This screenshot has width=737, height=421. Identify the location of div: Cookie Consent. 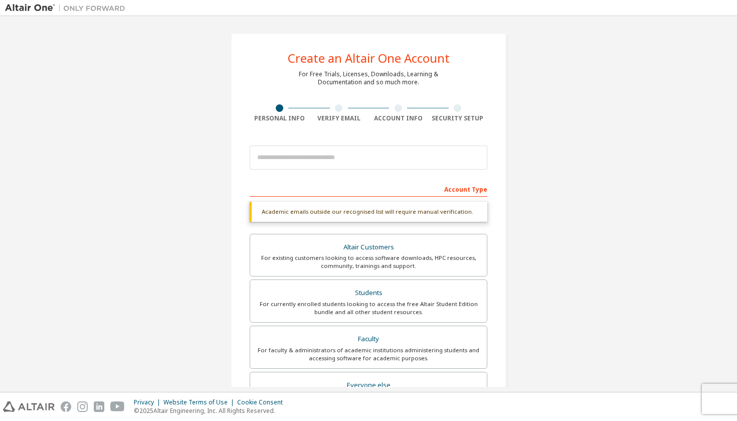
(263, 402).